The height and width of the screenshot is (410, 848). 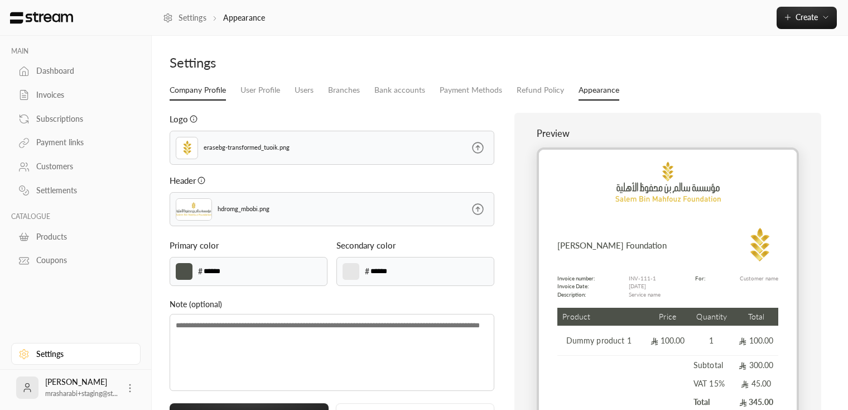 I want to click on a: Branches, so click(x=344, y=90).